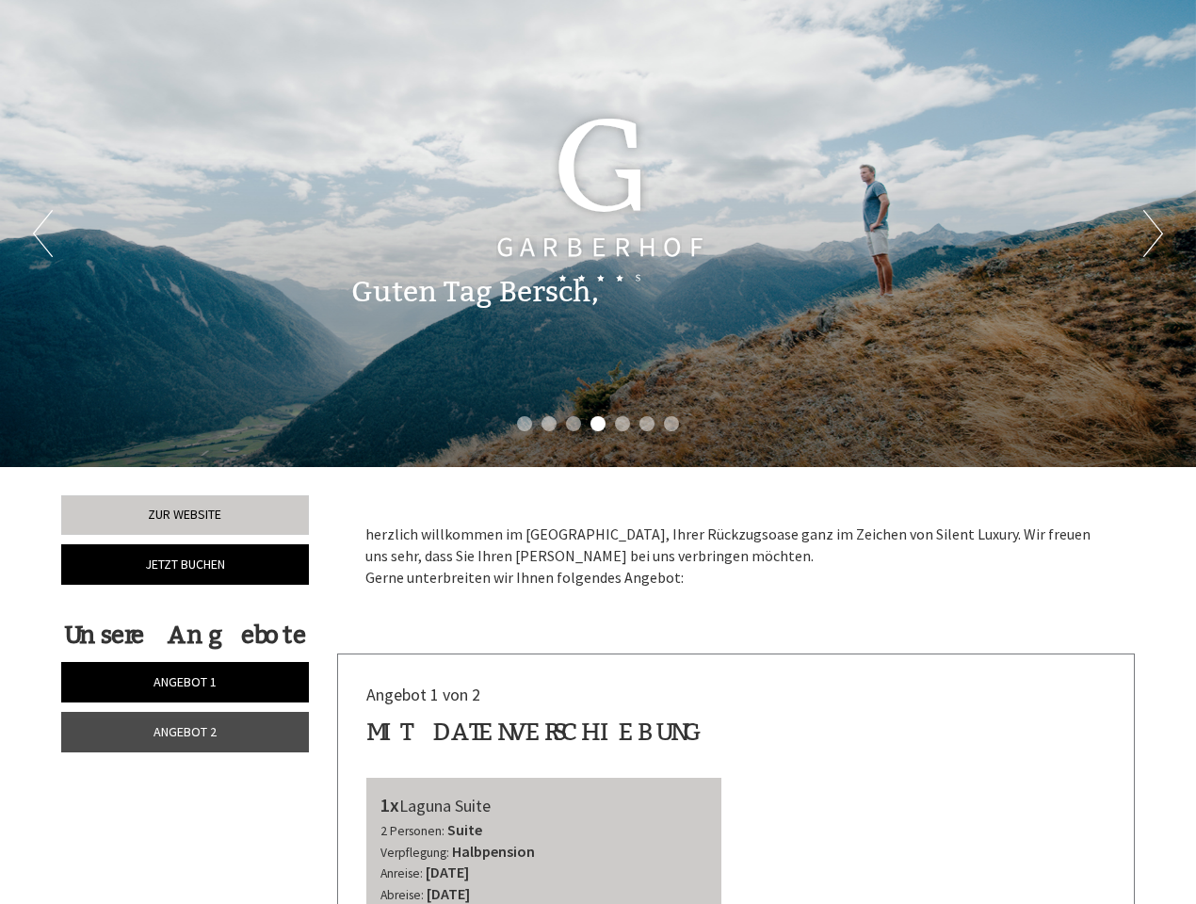 The width and height of the screenshot is (1196, 904). What do you see at coordinates (423, 694) in the screenshot?
I see `span: Angebot 1 von 2` at bounding box center [423, 694].